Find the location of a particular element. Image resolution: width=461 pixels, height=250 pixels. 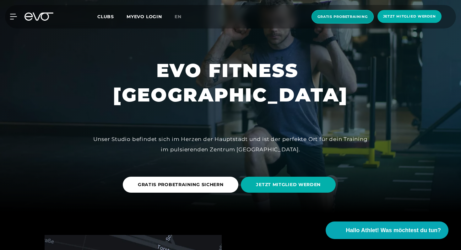

div: Unser Studio befindet sich im Herzen der Hauptstadt und ist der perfekte Ort für dein Training im... is located at coordinates (230, 144).